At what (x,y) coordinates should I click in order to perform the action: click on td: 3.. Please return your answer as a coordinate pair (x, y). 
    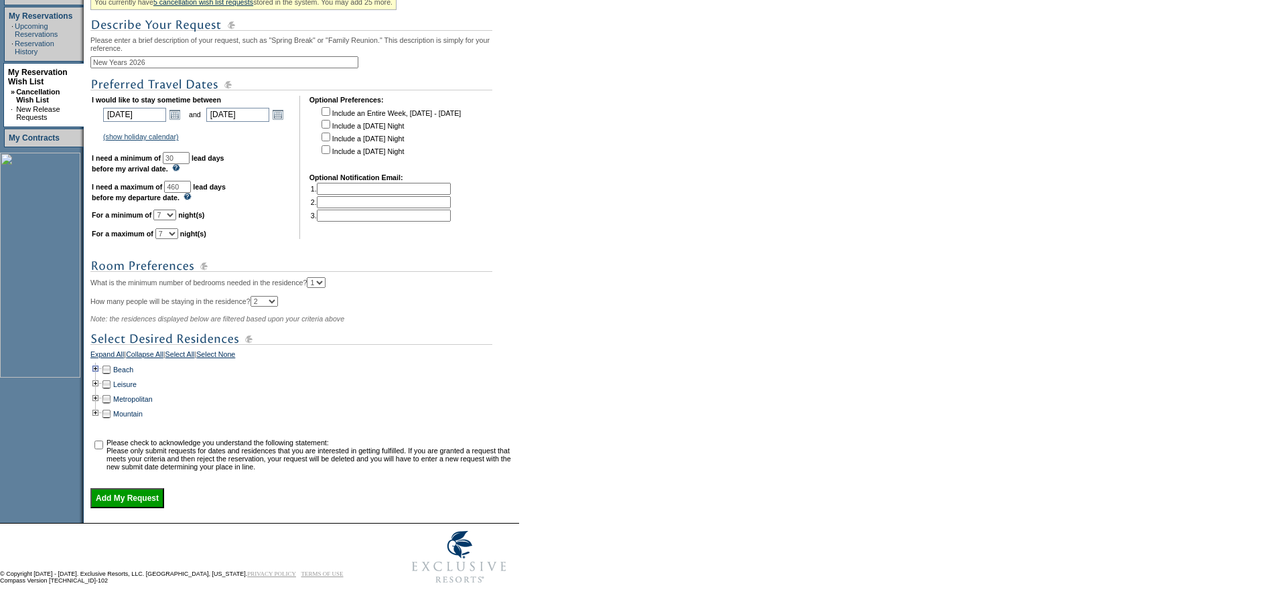
    Looking at the image, I should click on (380, 216).